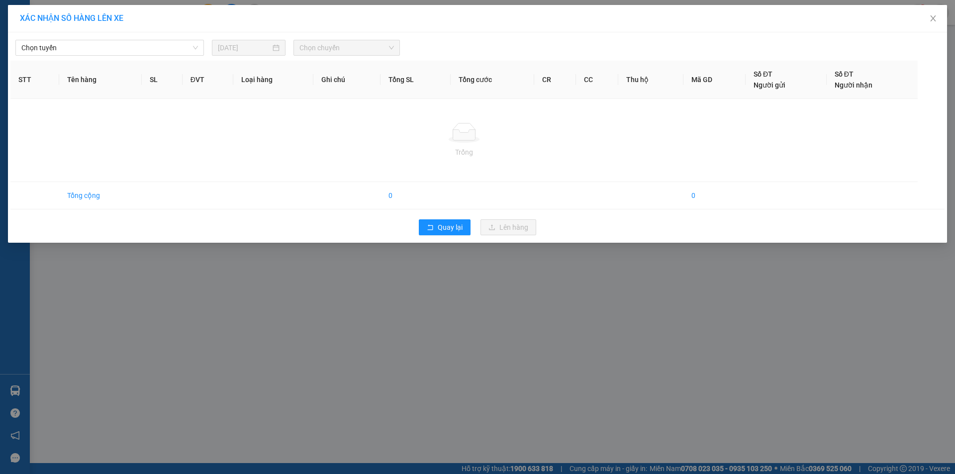  Describe the element at coordinates (492, 80) in the screenshot. I see `th: Tổng cước` at that location.